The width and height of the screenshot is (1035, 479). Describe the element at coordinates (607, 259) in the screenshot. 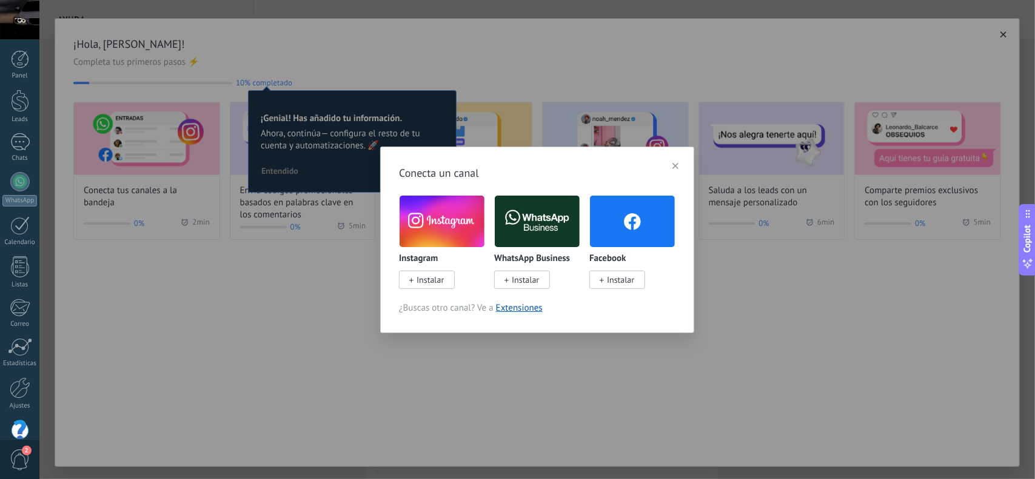

I see `p: Facebook` at that location.